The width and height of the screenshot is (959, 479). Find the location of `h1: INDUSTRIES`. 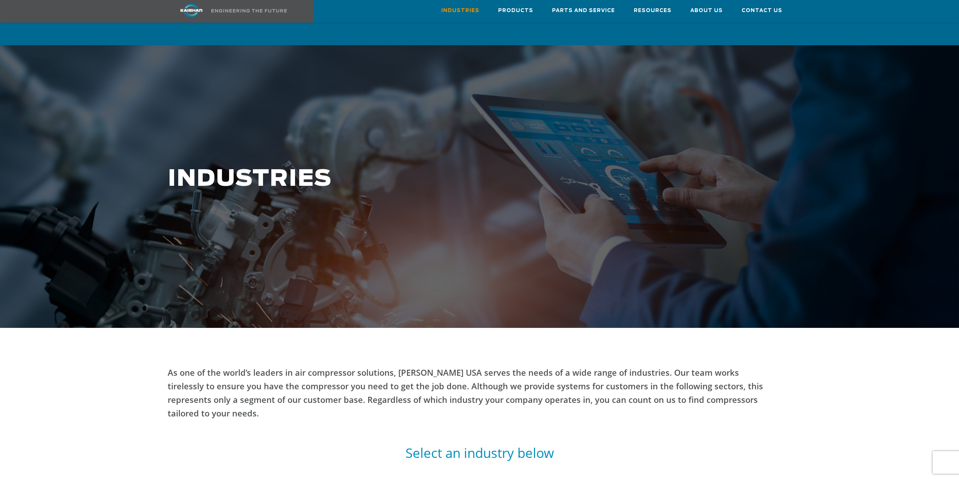

h1: INDUSTRIES is located at coordinates (427, 179).